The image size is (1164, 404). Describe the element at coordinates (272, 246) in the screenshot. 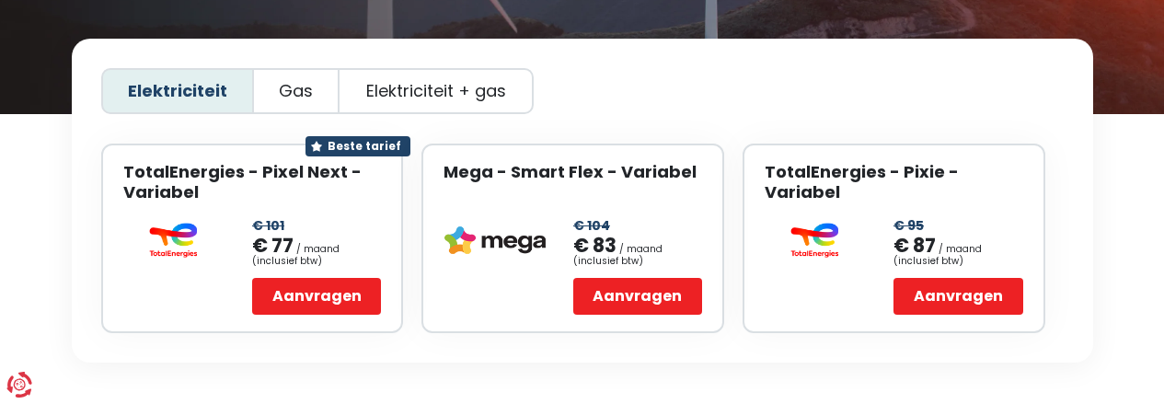

I see `span: € 77` at that location.